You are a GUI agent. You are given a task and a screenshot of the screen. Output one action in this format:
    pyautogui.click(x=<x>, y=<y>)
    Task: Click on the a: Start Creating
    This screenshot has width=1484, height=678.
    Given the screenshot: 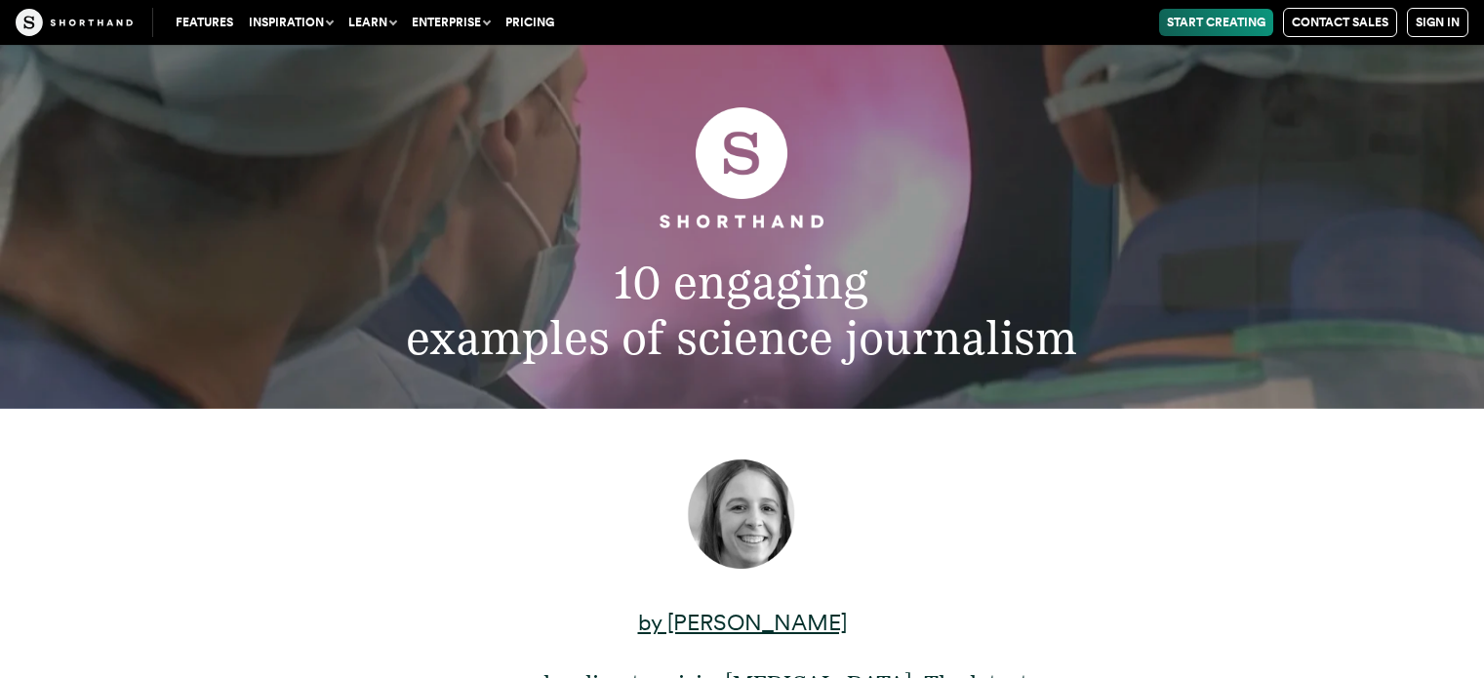 What is the action you would take?
    pyautogui.click(x=1216, y=22)
    